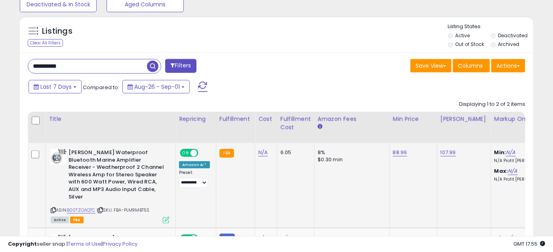  Describe the element at coordinates (56, 87) in the screenshot. I see `span: Last 7 Days` at that location.